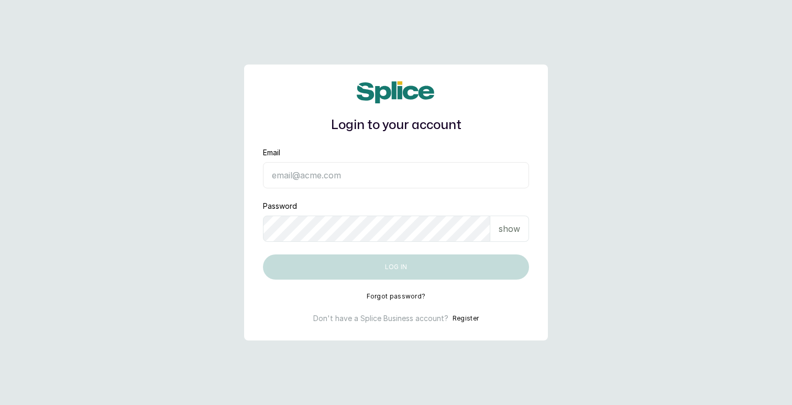  What do you see at coordinates (396, 296) in the screenshot?
I see `button: Forgot password?` at bounding box center [396, 296].